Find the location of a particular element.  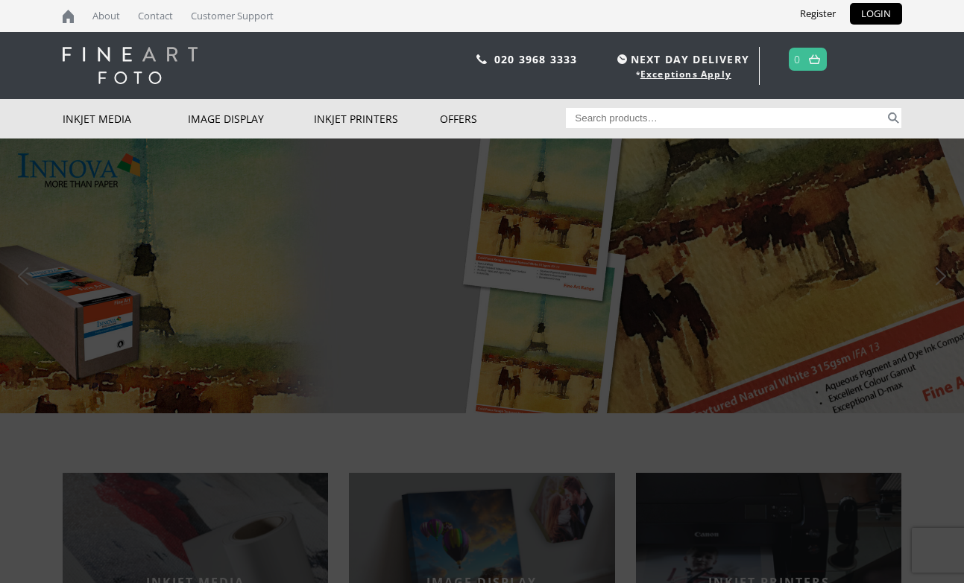

a: Inkjet Printers is located at coordinates (376, 118).